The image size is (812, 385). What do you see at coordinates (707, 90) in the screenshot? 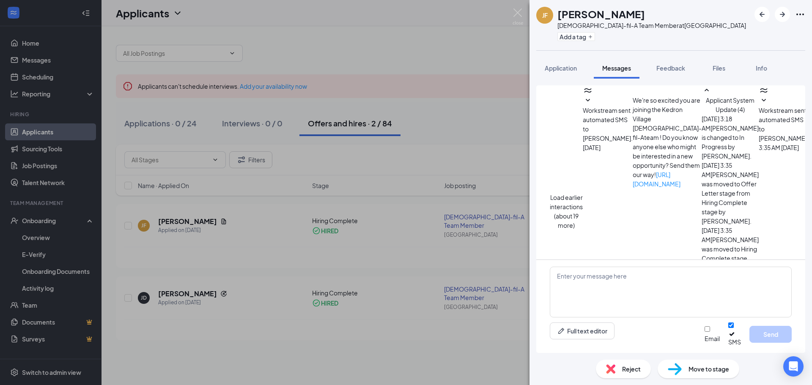
I see `svg: SmallChevronUp` at bounding box center [707, 90].